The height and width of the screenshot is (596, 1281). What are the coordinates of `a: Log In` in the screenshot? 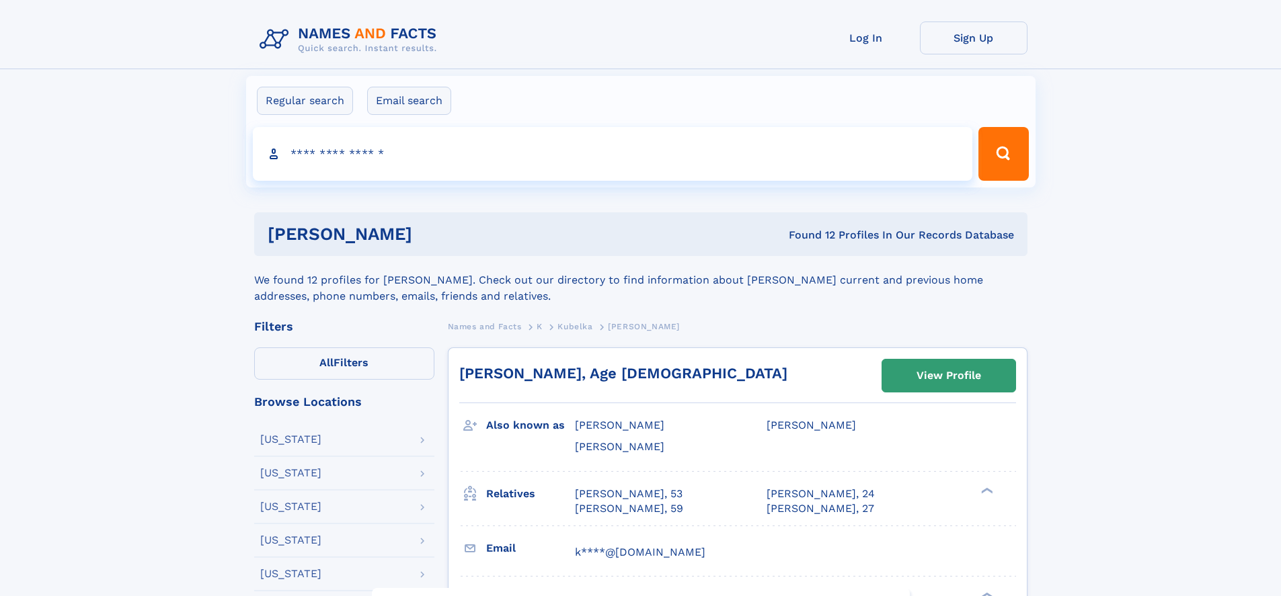 It's located at (866, 38).